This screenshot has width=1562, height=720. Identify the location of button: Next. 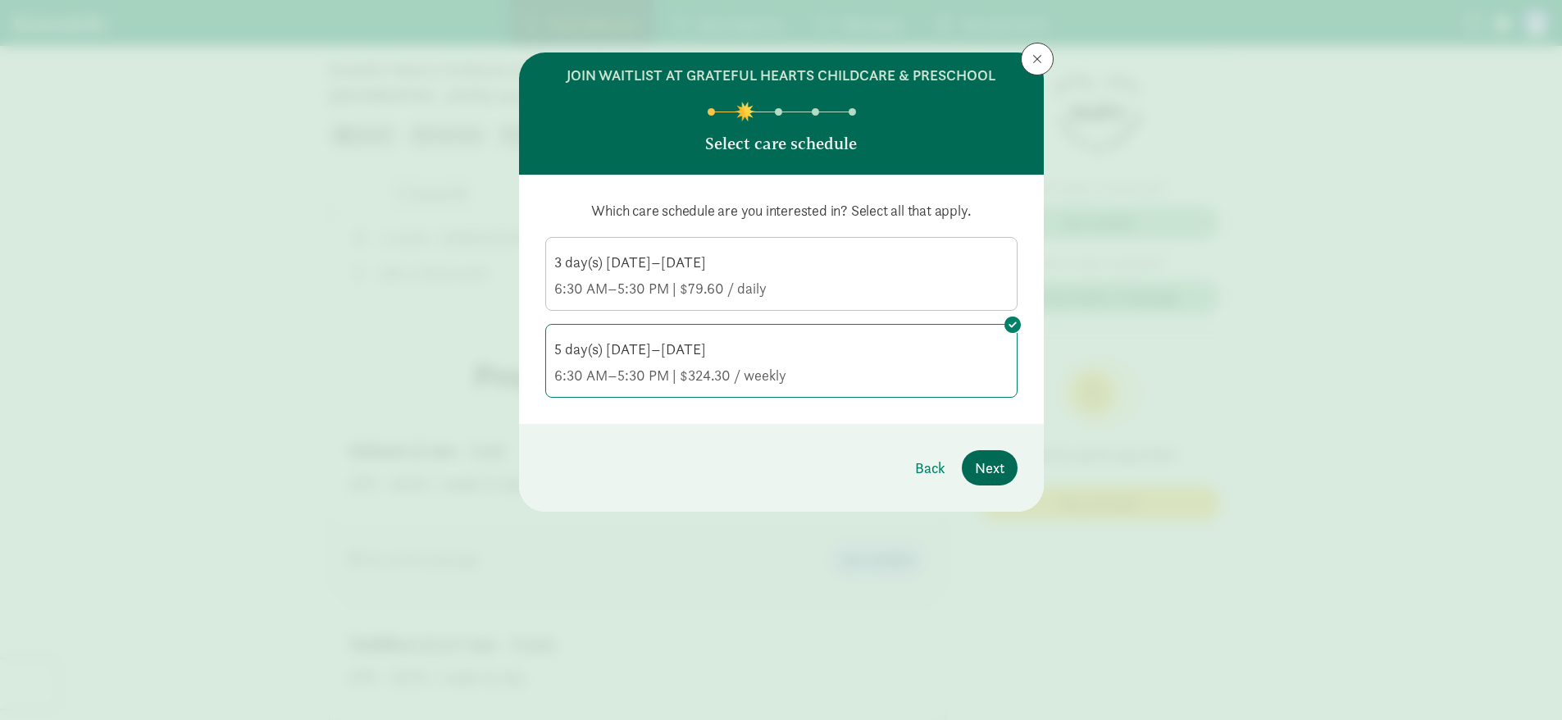
(989, 467).